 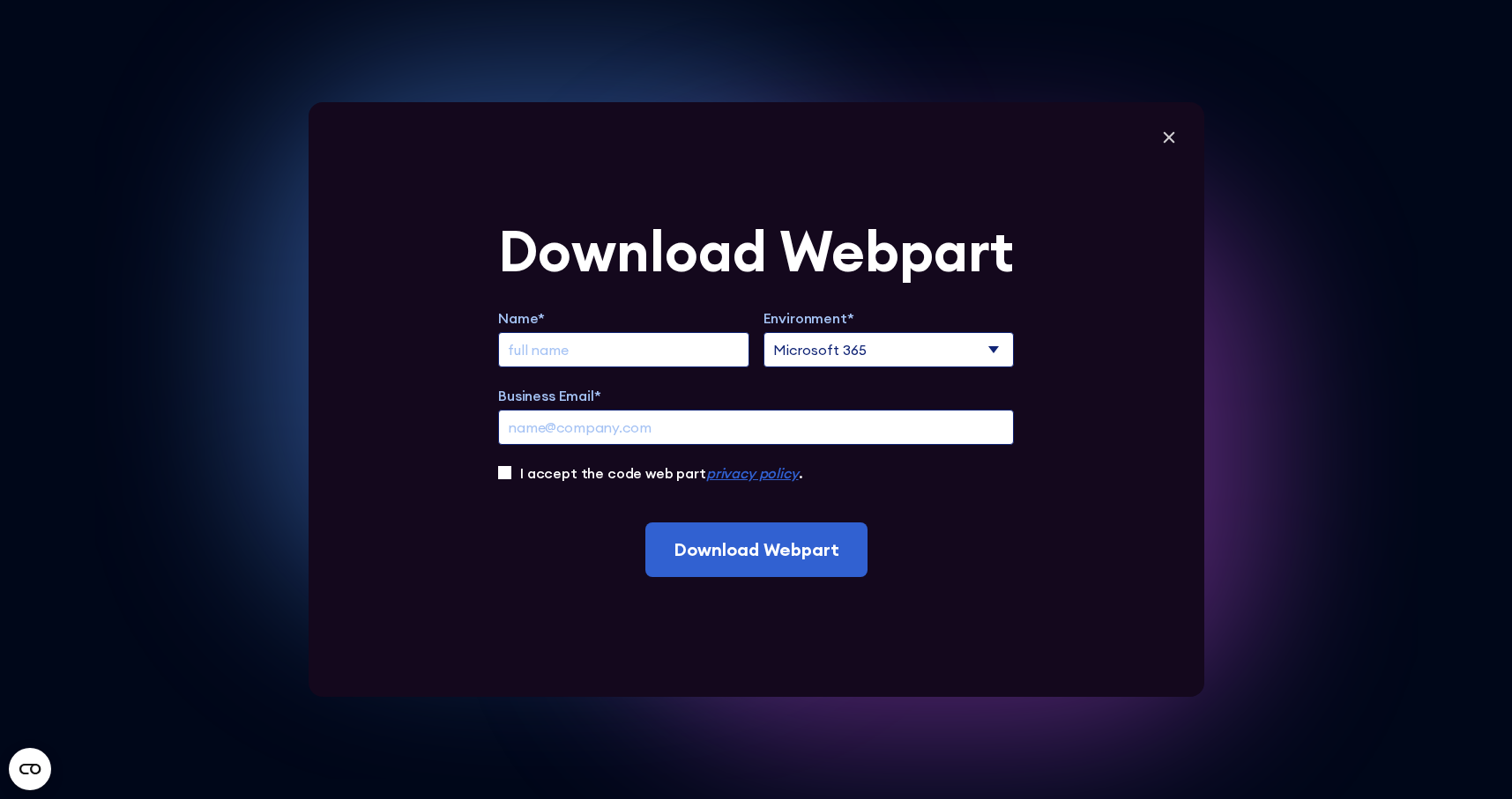 What do you see at coordinates (623, 318) in the screenshot?
I see `label: Name*` at bounding box center [623, 318].